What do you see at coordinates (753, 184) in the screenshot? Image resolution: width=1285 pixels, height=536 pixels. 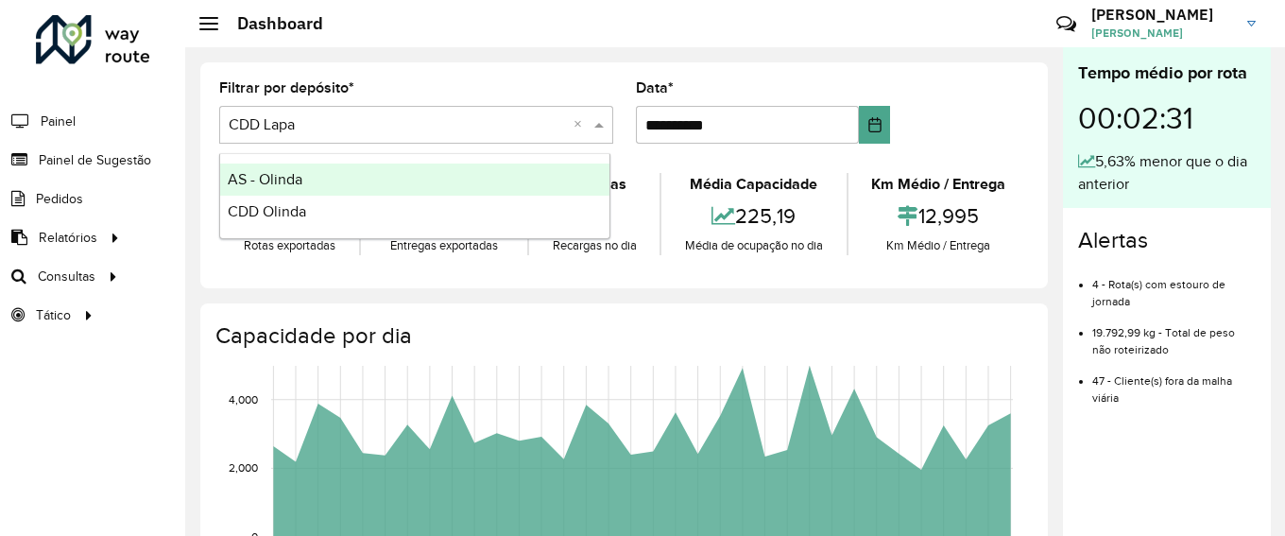 I see `div: Média Capacidade` at bounding box center [753, 184].